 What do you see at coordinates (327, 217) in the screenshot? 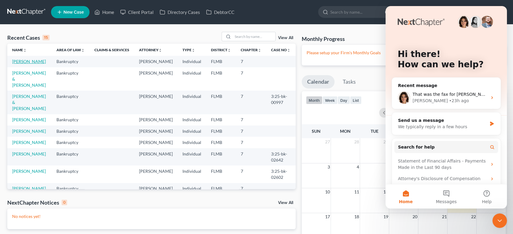
I see `span: 17` at bounding box center [327, 217].